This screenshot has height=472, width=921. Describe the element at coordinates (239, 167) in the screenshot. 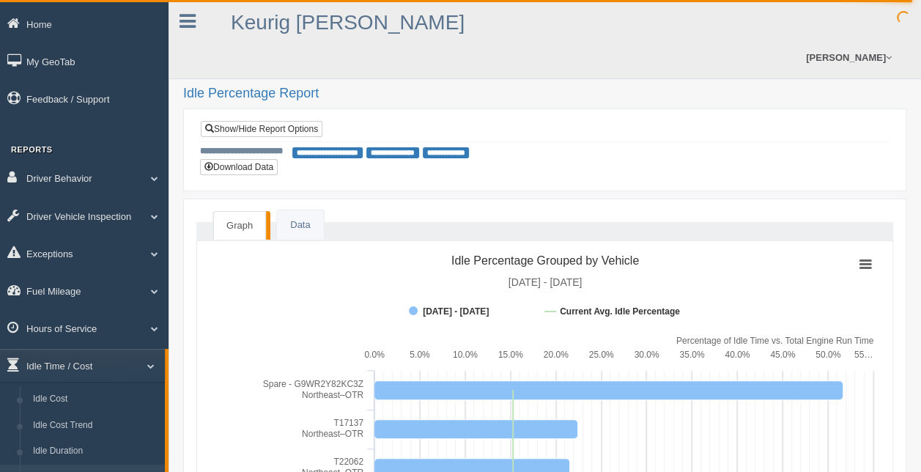

I see `button: Download Data` at that location.